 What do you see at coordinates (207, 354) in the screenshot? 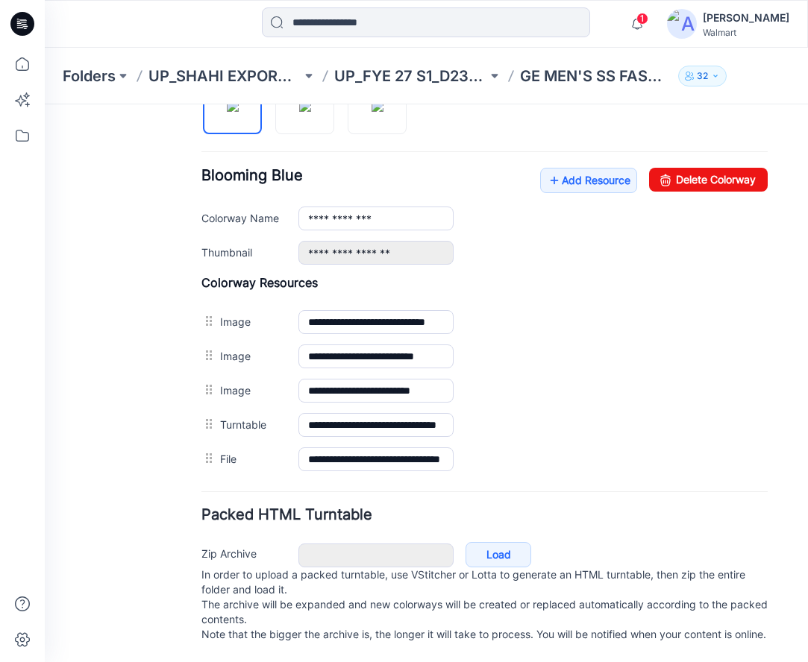
I see `label: File` at bounding box center [207, 354].